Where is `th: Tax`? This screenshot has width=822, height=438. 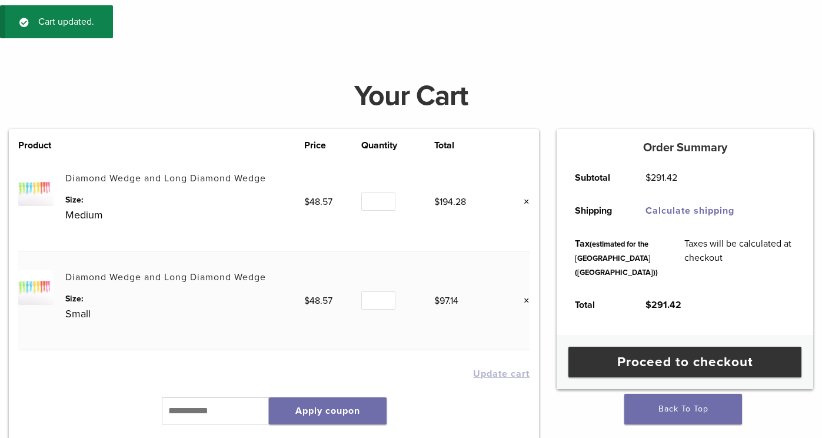 th: Tax is located at coordinates (616, 258).